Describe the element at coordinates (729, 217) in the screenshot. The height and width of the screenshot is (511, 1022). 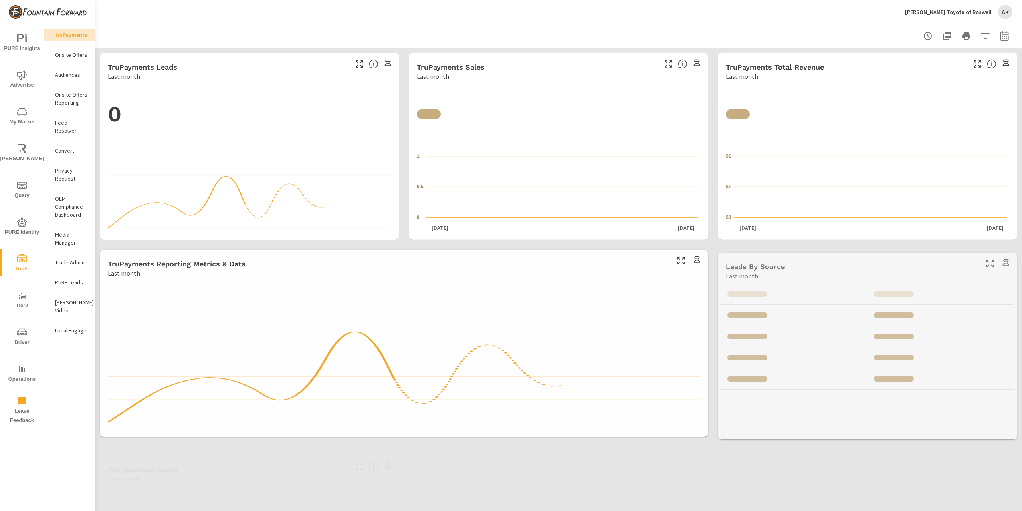
I see `text: $0` at that location.